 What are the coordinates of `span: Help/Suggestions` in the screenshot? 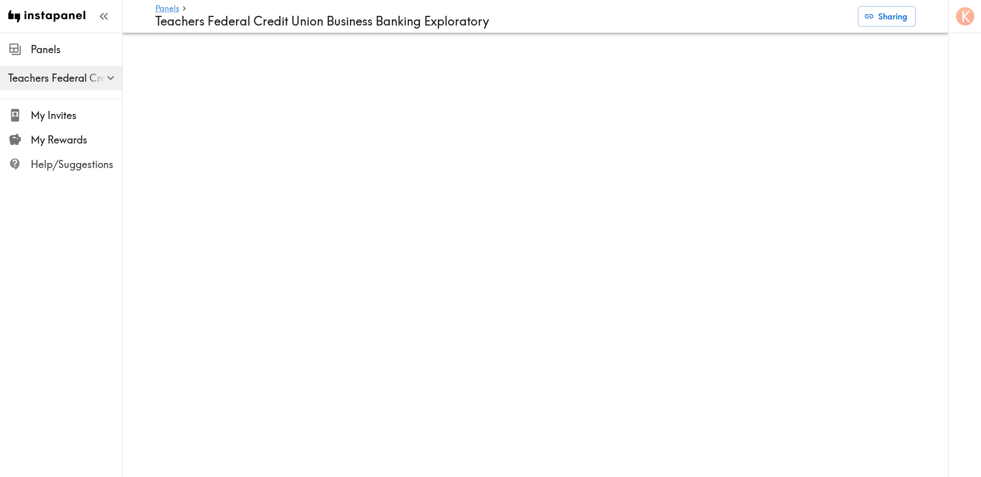 It's located at (76, 164).